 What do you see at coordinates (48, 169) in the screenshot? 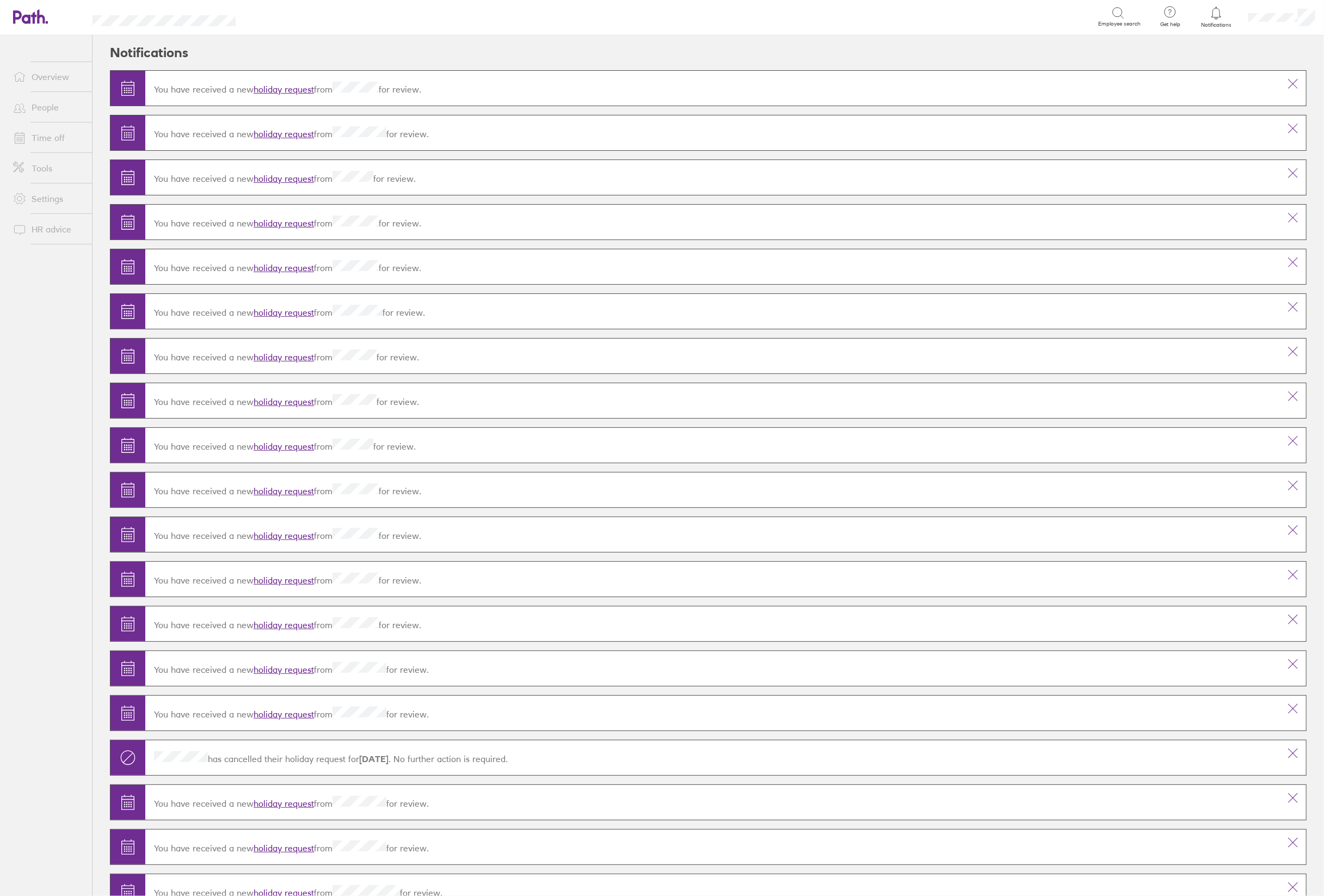
I see `a: Tools` at bounding box center [48, 169].